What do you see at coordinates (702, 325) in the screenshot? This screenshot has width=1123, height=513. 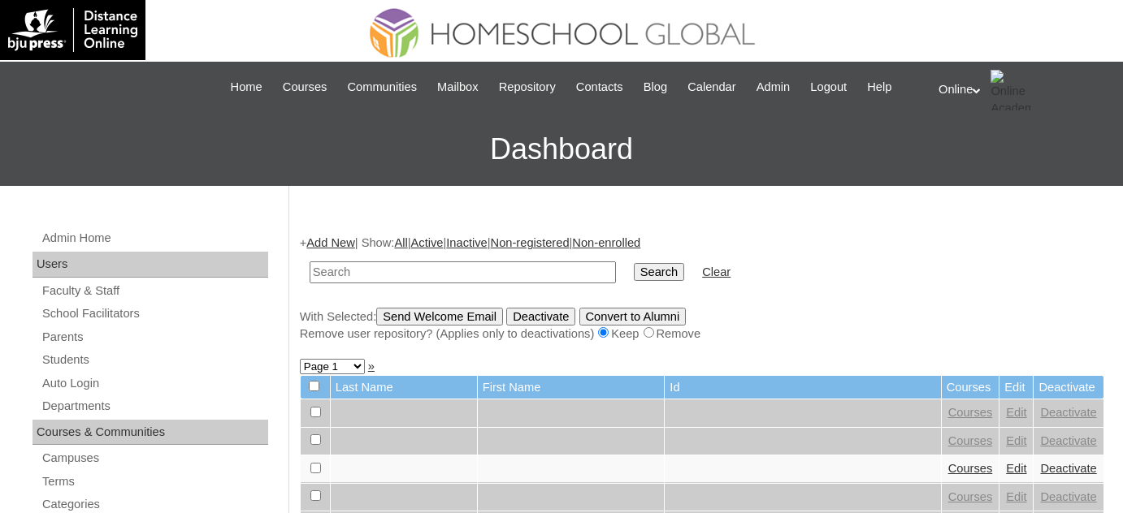 I see `div: With Selected:` at bounding box center [702, 325].